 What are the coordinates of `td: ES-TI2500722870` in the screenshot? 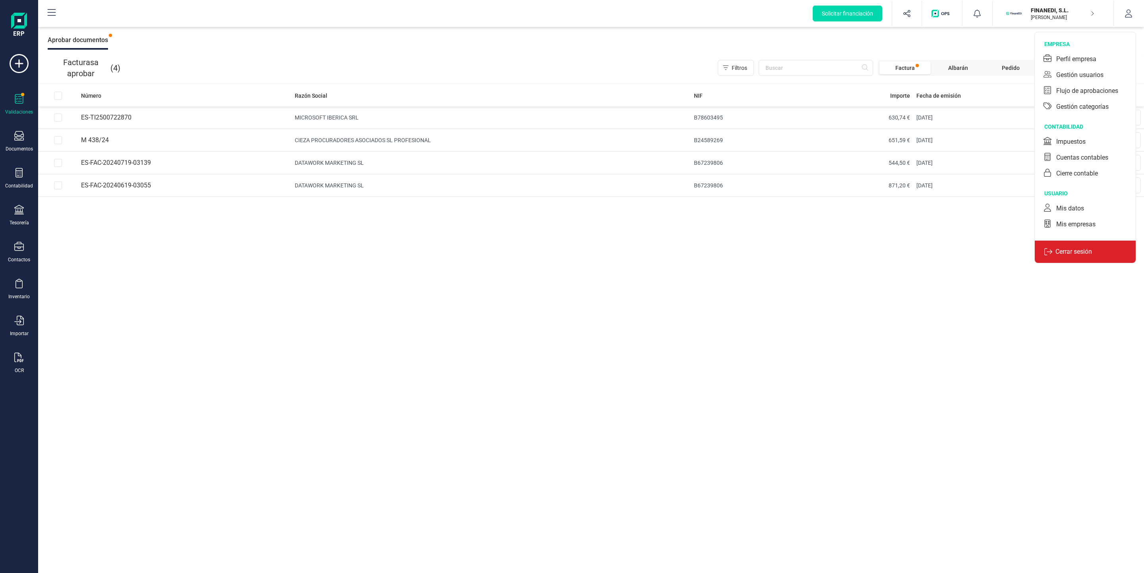 It's located at (185, 118).